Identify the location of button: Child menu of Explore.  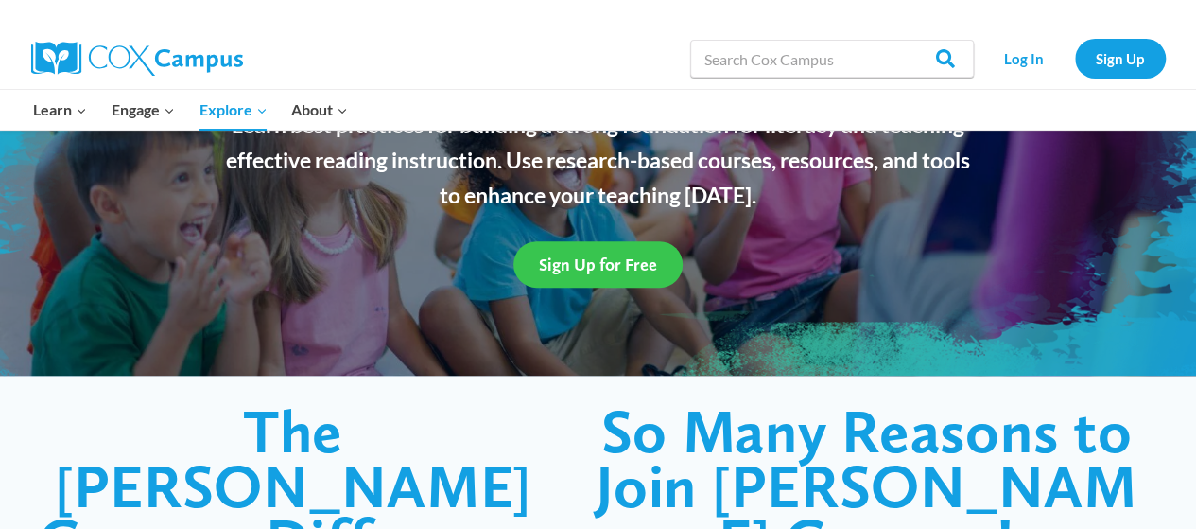
(234, 110).